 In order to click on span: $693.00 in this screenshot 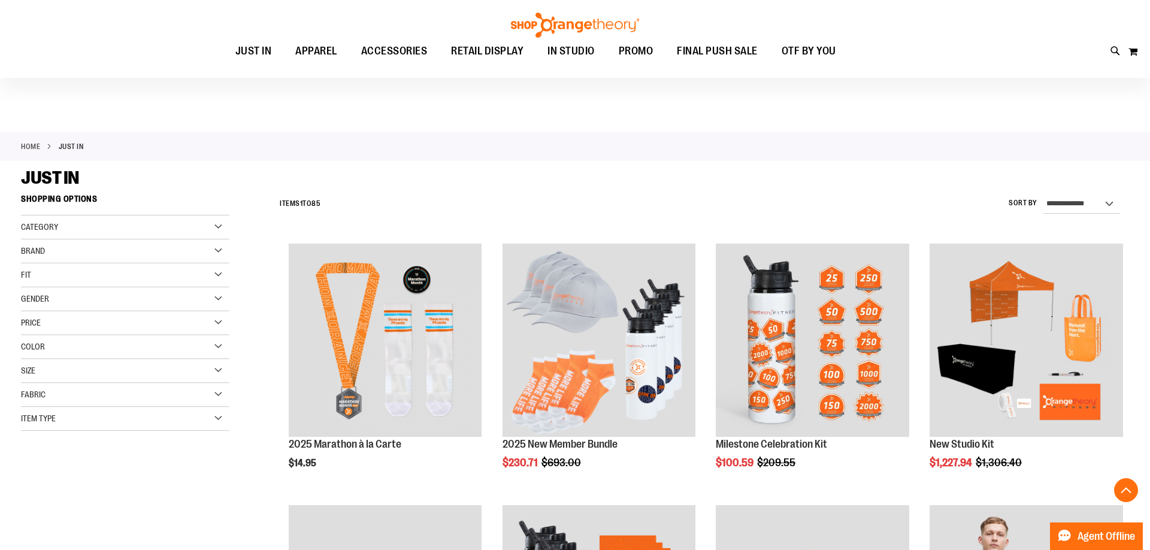, I will do `click(562, 463)`.